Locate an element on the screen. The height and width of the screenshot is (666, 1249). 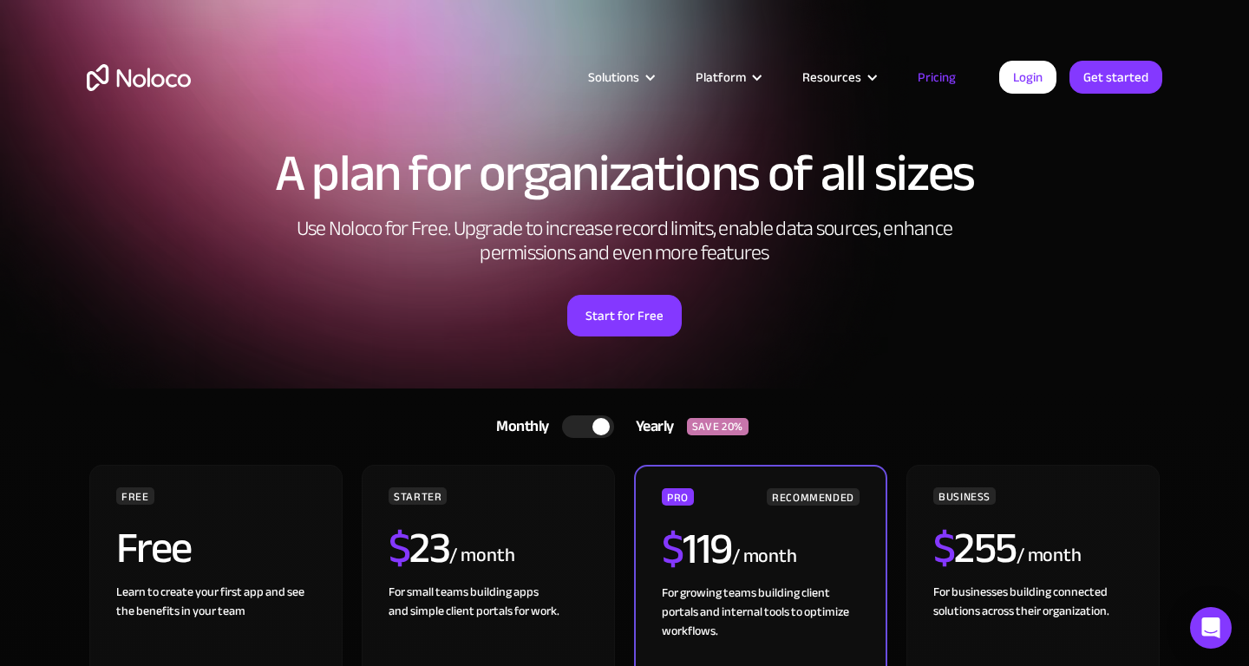
h1: A plan for organizations of all sizes is located at coordinates (624, 173).